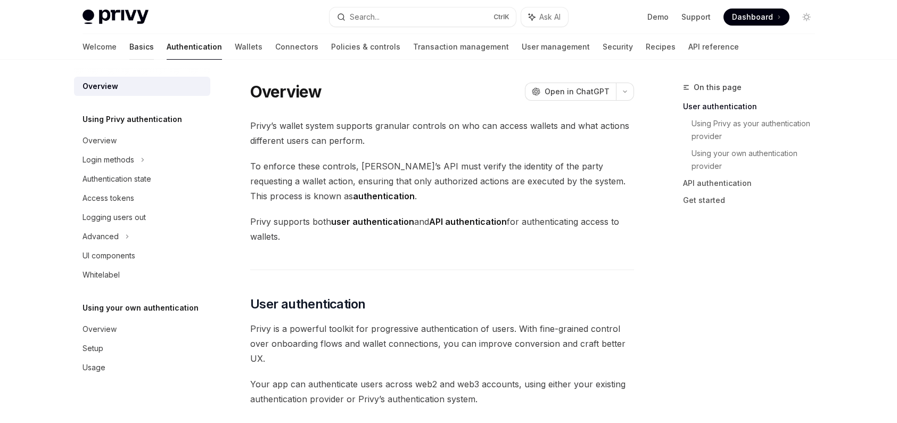 This screenshot has height=423, width=897. I want to click on button: Search...CtrlK, so click(423, 17).